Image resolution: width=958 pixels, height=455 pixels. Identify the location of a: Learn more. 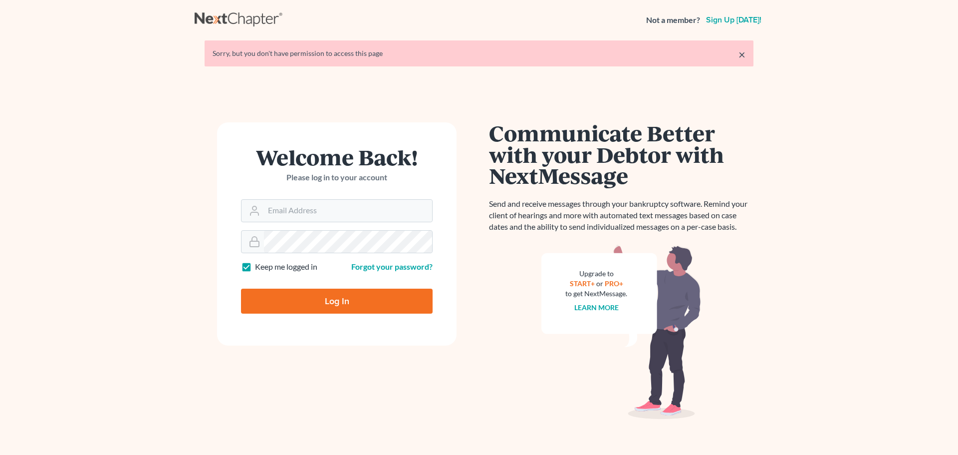
(596, 307).